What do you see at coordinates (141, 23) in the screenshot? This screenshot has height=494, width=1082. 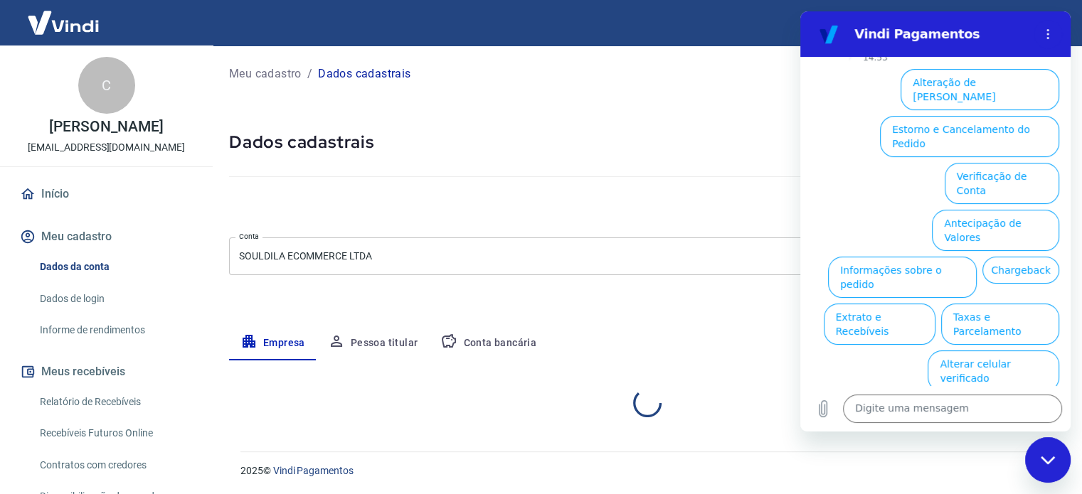 I see `h2: Vindi Pagamentos` at bounding box center [141, 23].